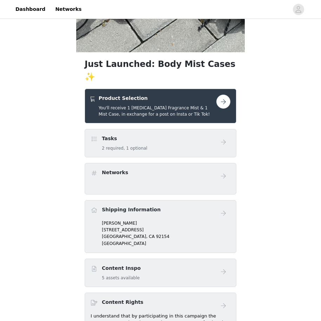 The height and width of the screenshot is (321, 321). I want to click on h4: Product Selection, so click(157, 98).